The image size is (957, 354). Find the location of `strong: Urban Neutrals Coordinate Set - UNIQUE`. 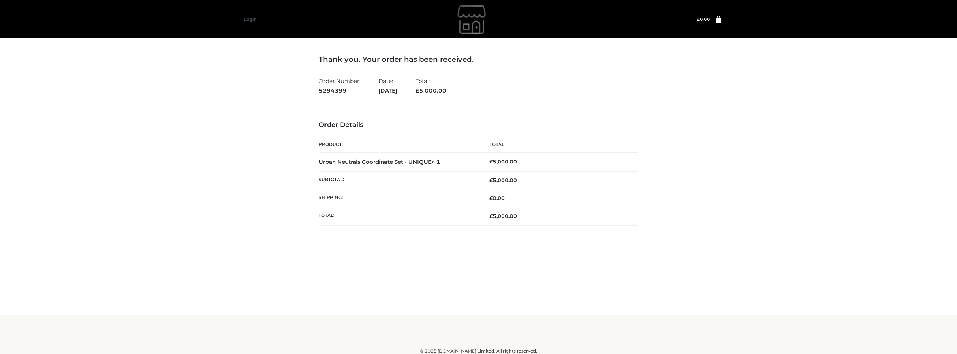

strong: Urban Neutrals Coordinate Set - UNIQUE is located at coordinates (379, 162).